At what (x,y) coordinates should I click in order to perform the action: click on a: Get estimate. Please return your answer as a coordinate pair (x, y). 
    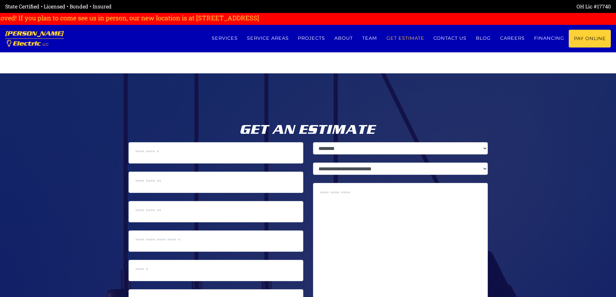
    Looking at the image, I should click on (405, 38).